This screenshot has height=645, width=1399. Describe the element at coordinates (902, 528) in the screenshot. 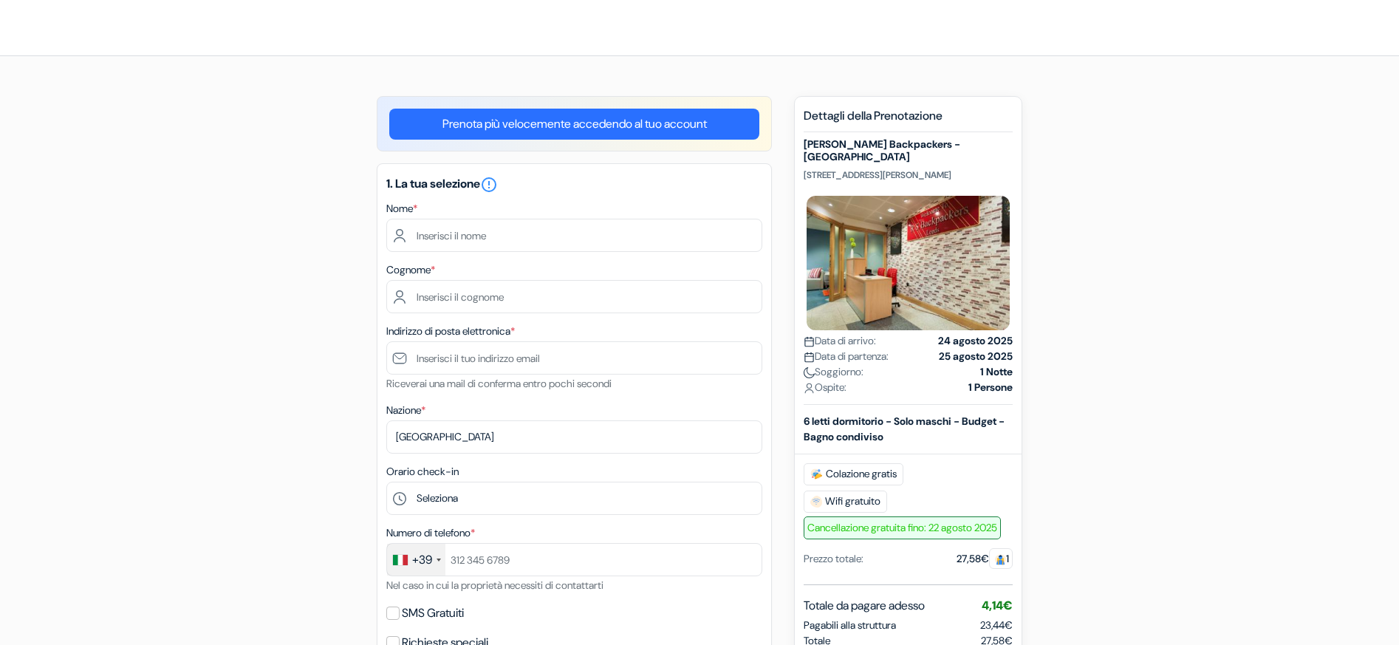

I see `span: Cancellazione gratuita fino: 22 agosto 2025` at that location.